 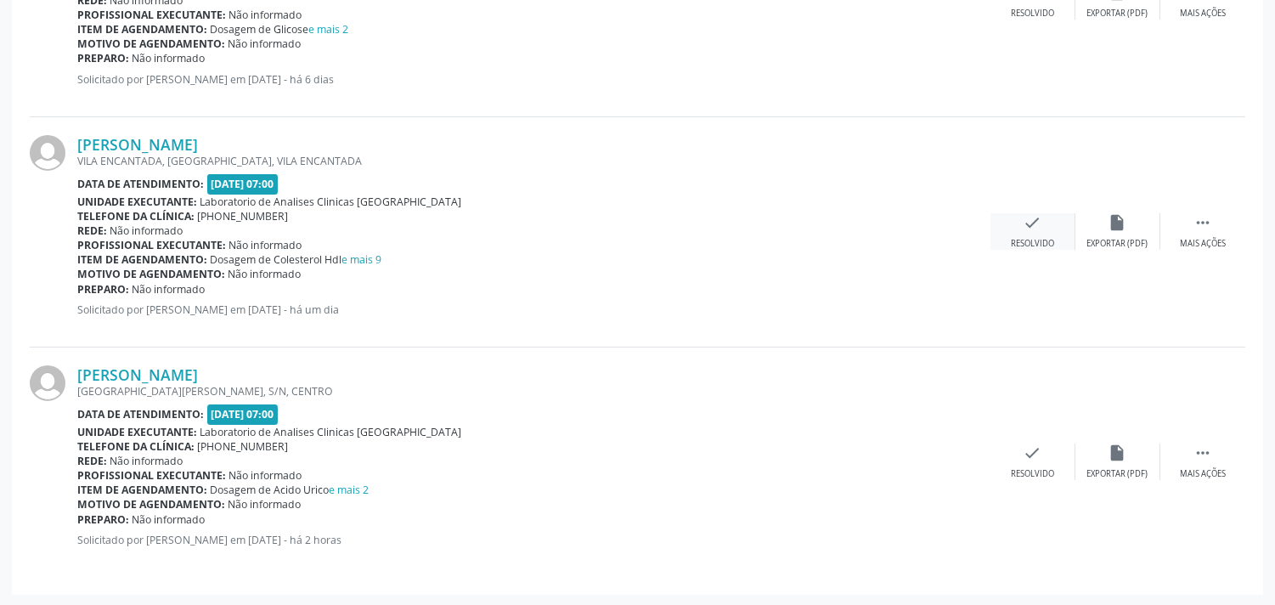 What do you see at coordinates (280, 29) in the screenshot?
I see `span: Dosagem de Glicose` at bounding box center [280, 29].